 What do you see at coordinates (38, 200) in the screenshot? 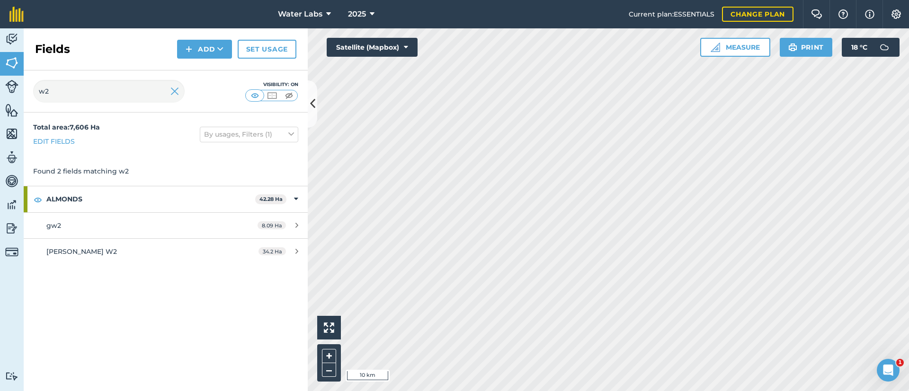
I see `img: svg+xml;base64,PHN2ZyB4bWxucz0iaHR0cDovL3d3dy53My5vcmcvMjAwMC9zdmciIHdpZHRoPSIxOCIgaGVpZ2h0PSIyNC...` at bounding box center [38, 200].